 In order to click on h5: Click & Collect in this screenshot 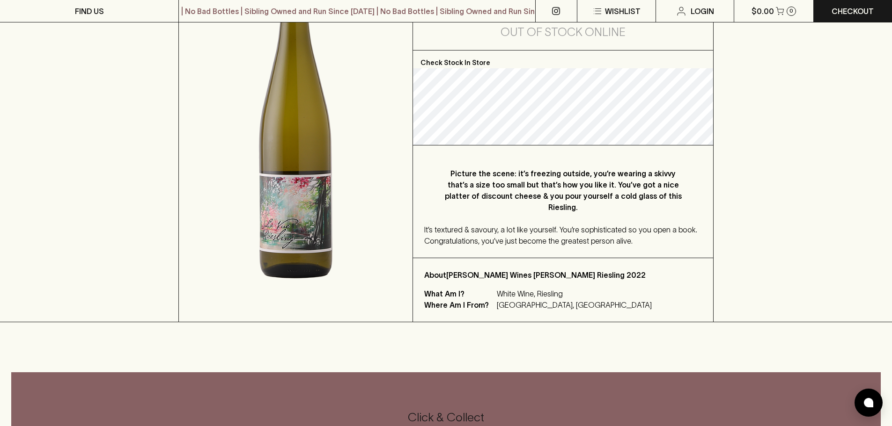, I will do `click(446, 417)`.